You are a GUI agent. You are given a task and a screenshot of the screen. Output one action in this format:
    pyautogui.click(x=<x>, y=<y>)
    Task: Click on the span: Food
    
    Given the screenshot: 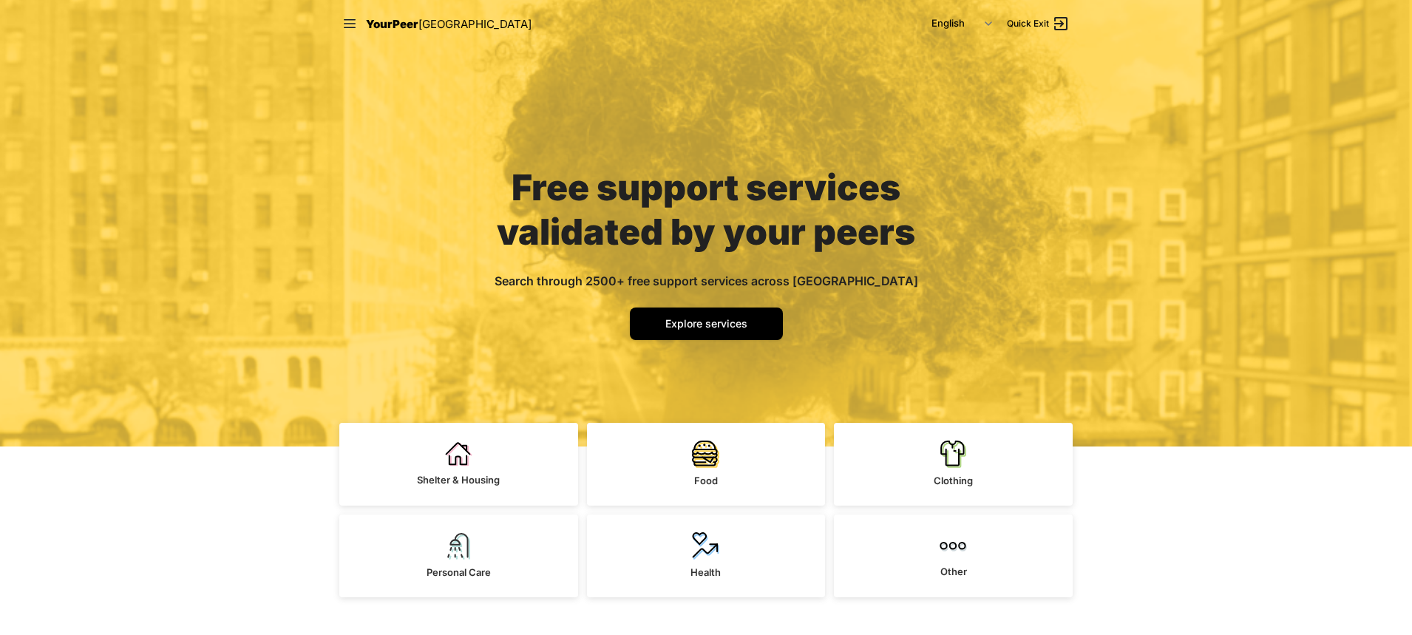 What is the action you would take?
    pyautogui.click(x=706, y=480)
    